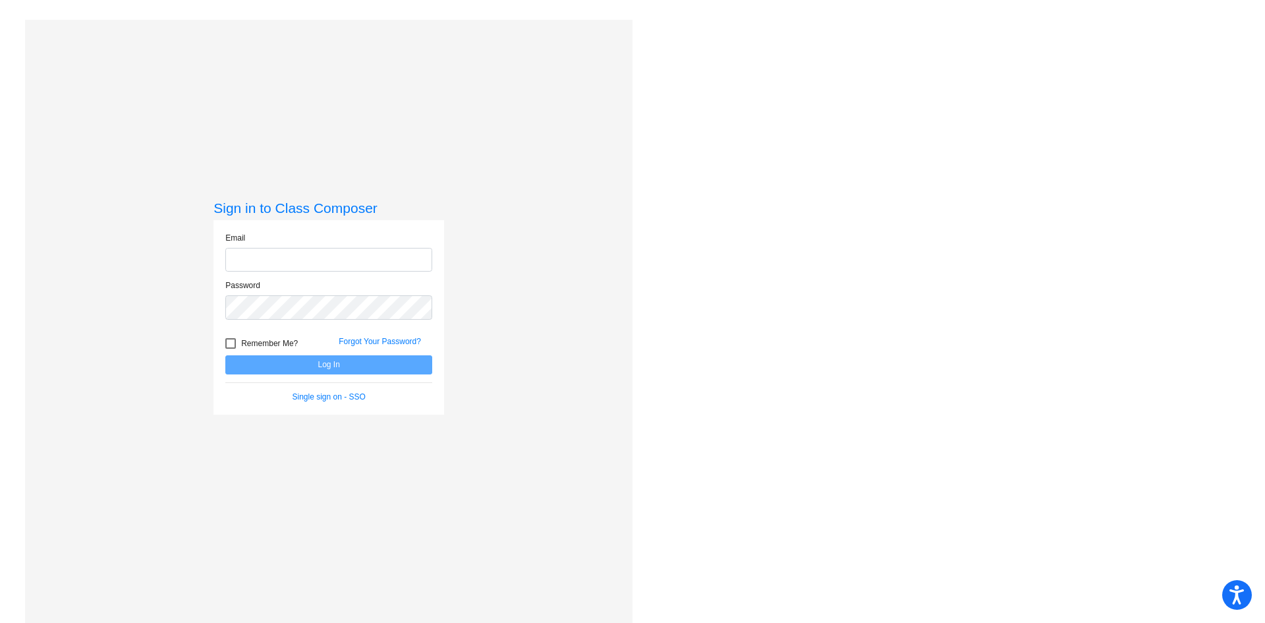 This screenshot has width=1265, height=623. What do you see at coordinates (329, 208) in the screenshot?
I see `h3: Sign in to Class Composer` at bounding box center [329, 208].